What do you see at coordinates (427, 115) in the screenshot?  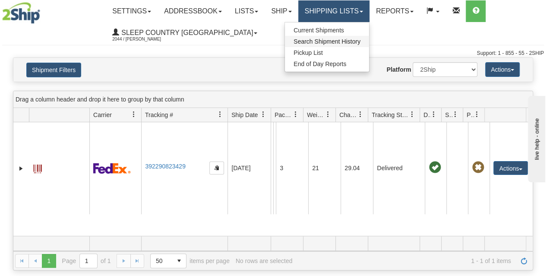 I see `span: Delivery Status` at bounding box center [427, 115].